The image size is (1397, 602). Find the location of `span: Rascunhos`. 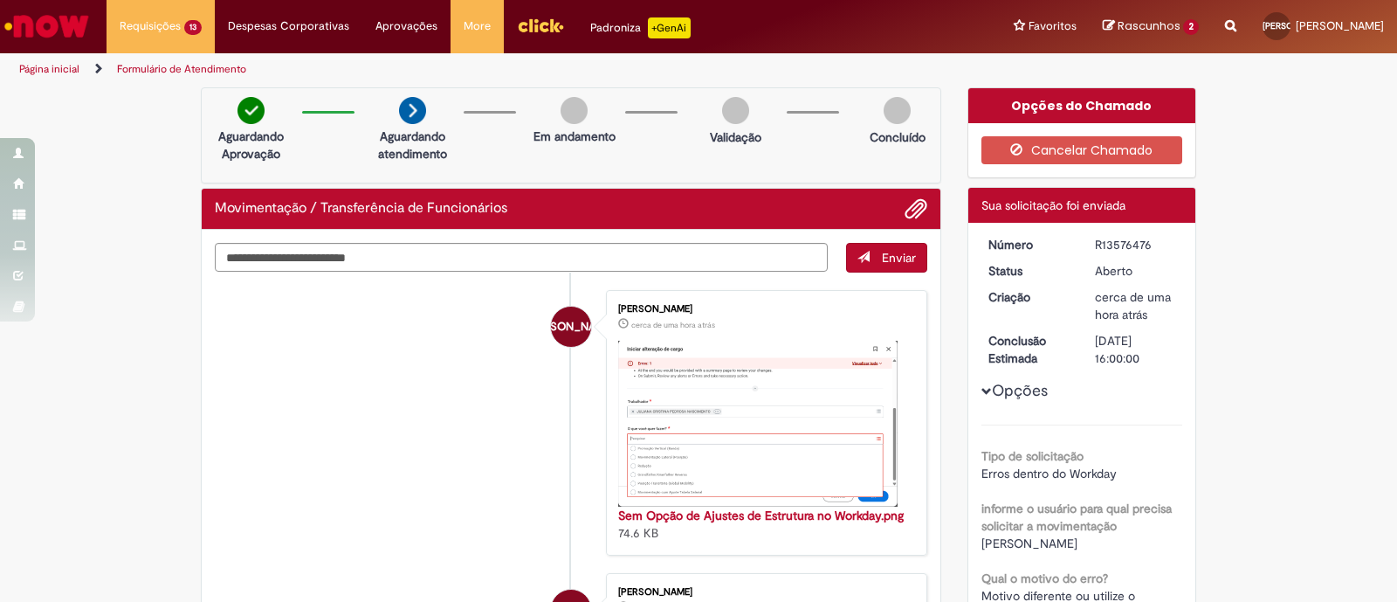

span: Rascunhos is located at coordinates (1149, 25).